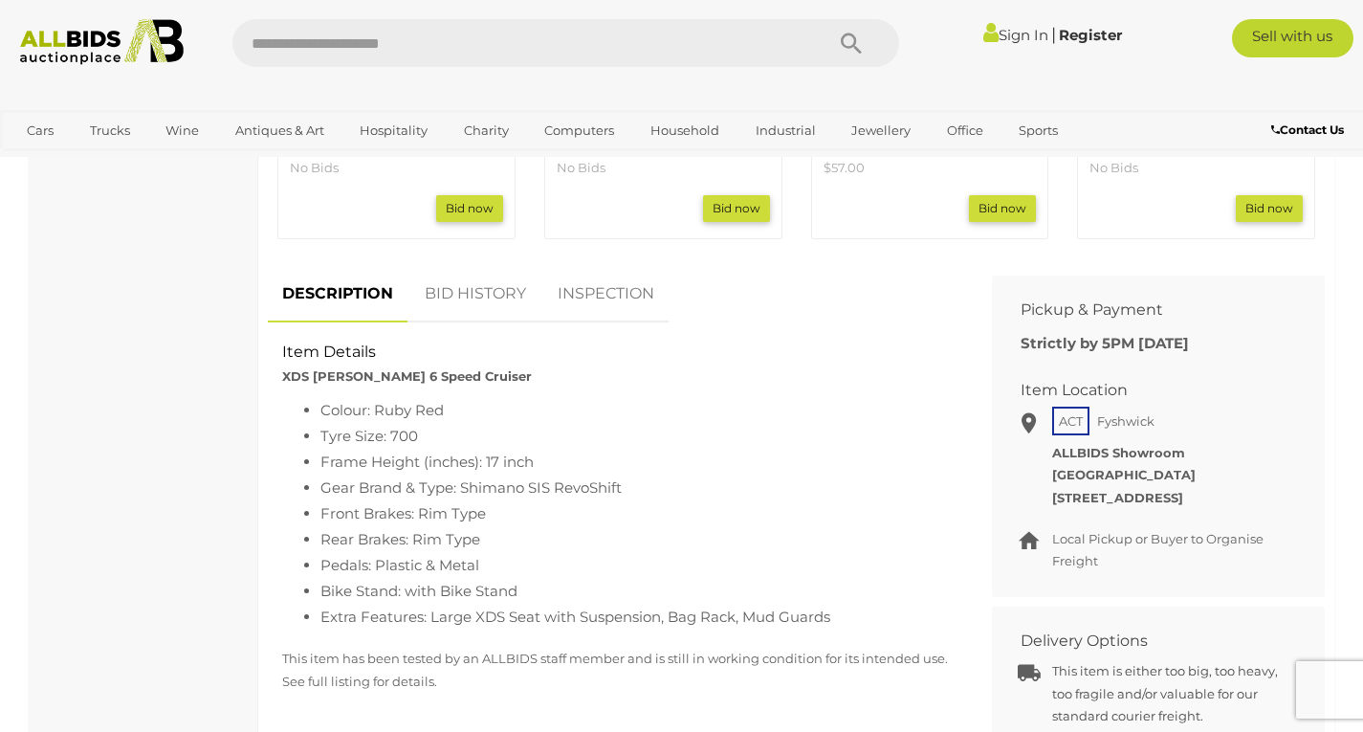  What do you see at coordinates (1308, 129) in the screenshot?
I see `b: Contact Us` at bounding box center [1308, 129].